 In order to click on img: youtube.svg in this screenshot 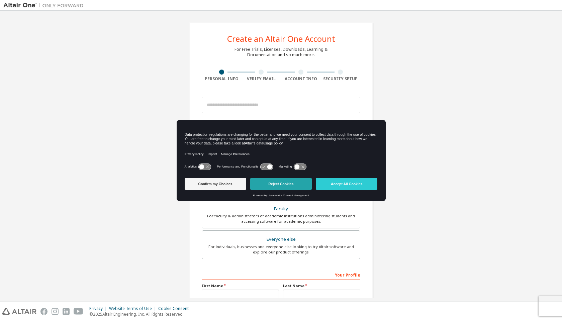, I will do `click(78, 312)`.